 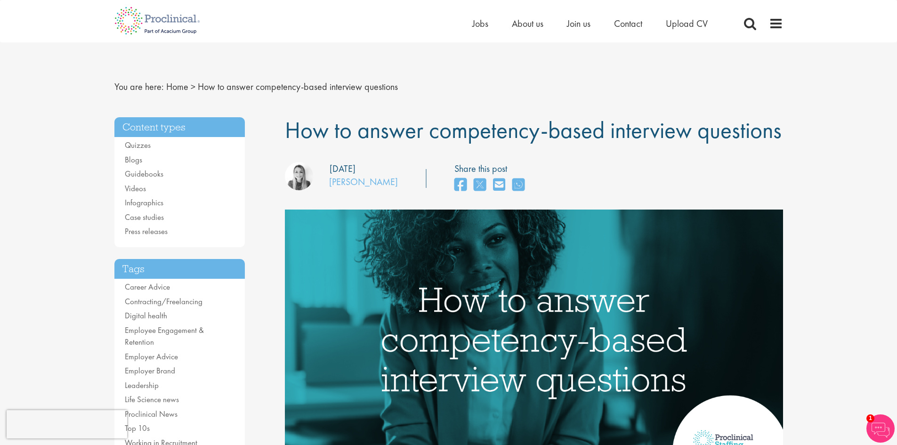 I want to click on a: Digital health, so click(x=146, y=315).